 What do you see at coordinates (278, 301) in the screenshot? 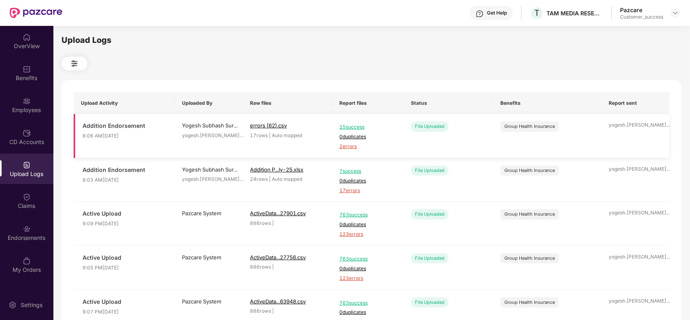
I see `span: ActiveData...63948.csv` at bounding box center [278, 301].